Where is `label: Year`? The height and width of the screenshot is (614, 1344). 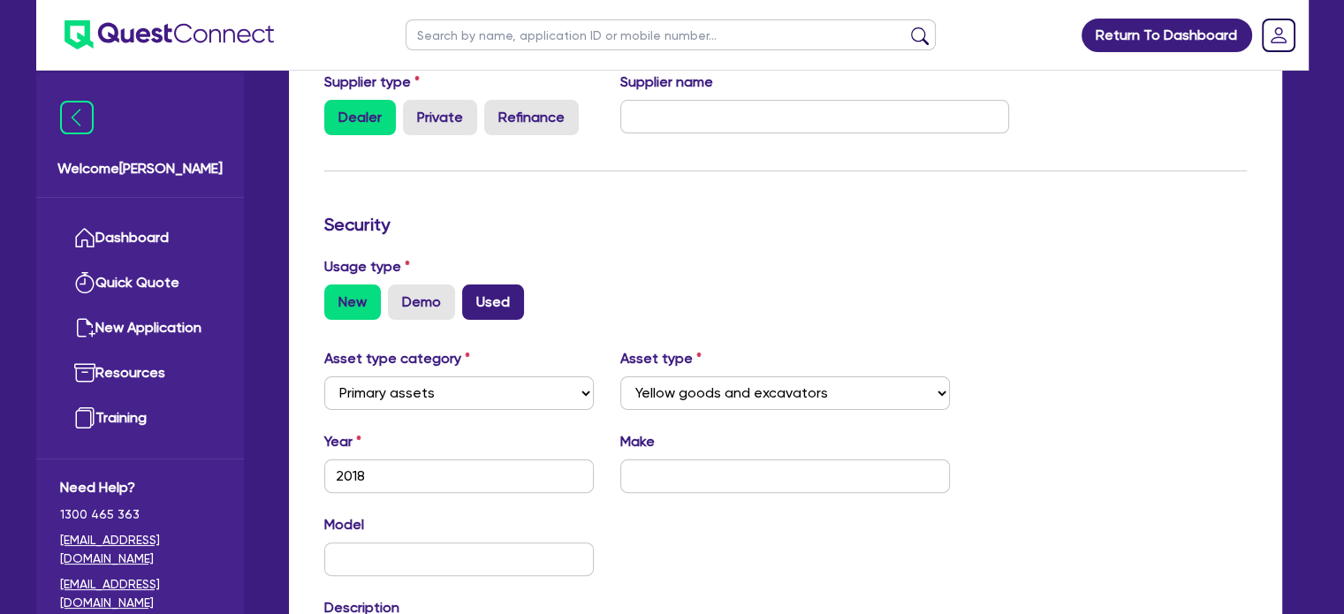 label: Year is located at coordinates (343, 442).